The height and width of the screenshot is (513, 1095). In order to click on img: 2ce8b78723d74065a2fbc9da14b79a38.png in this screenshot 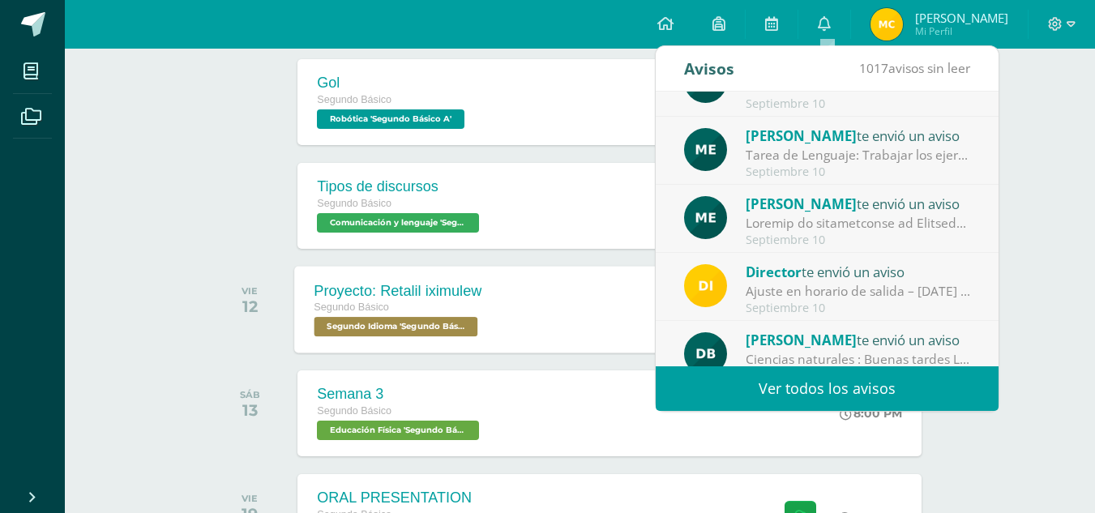, I will do `click(705, 353)`.